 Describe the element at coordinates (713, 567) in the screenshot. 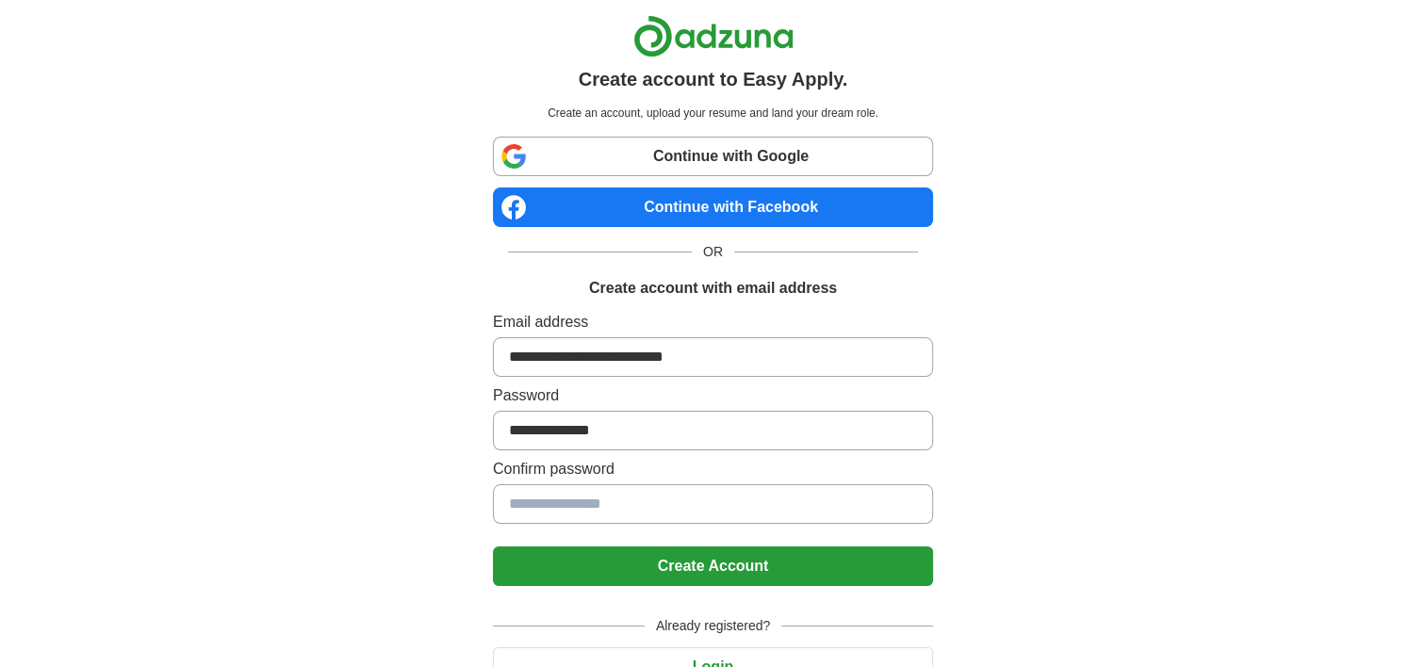

I see `button: Create Account` at that location.